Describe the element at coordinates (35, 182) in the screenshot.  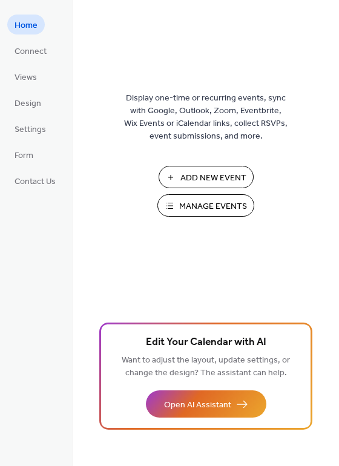
I see `span: Contact Us` at that location.